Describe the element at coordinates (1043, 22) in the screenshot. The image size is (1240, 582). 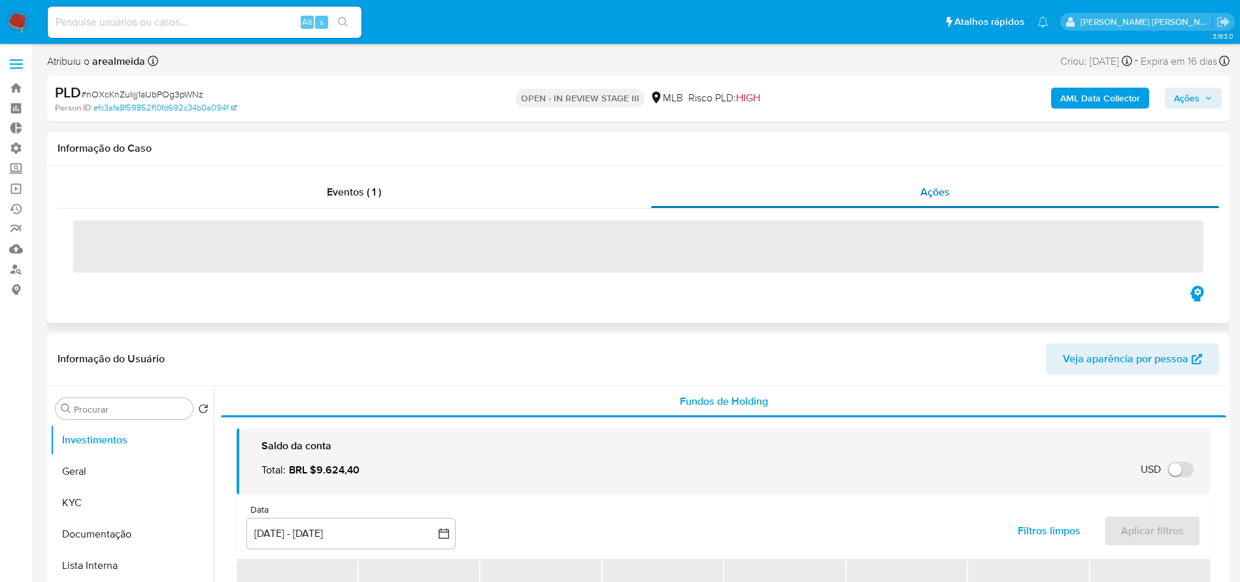
I see `a: Notificações` at that location.